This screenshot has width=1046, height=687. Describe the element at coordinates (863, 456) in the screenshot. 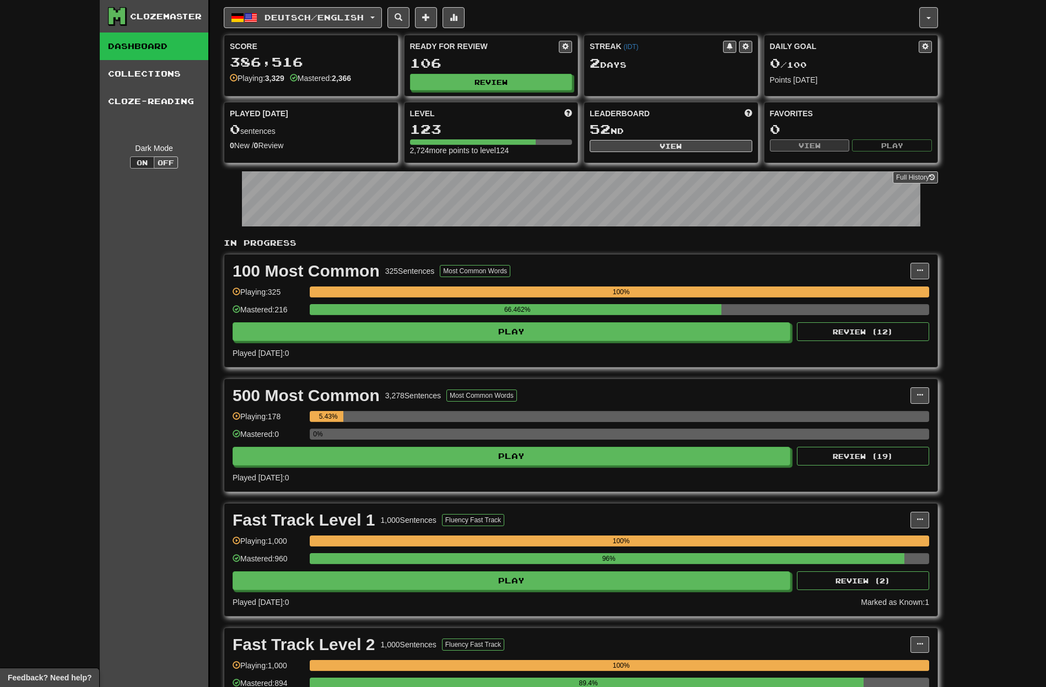

I see `button: Review (19)` at that location.